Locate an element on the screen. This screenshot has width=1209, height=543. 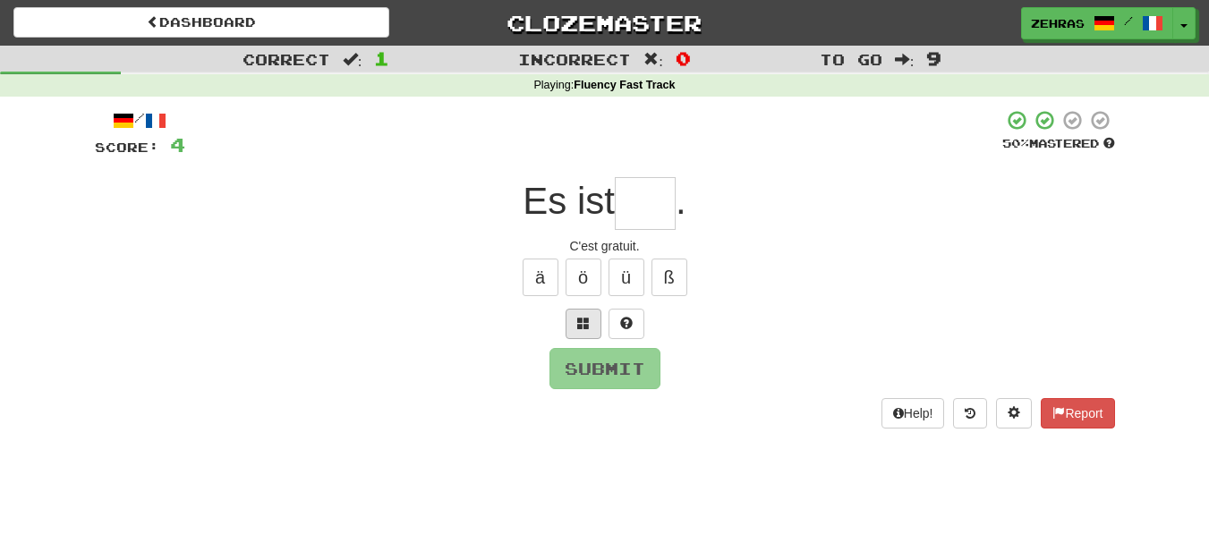
button: Submit is located at coordinates (605, 369).